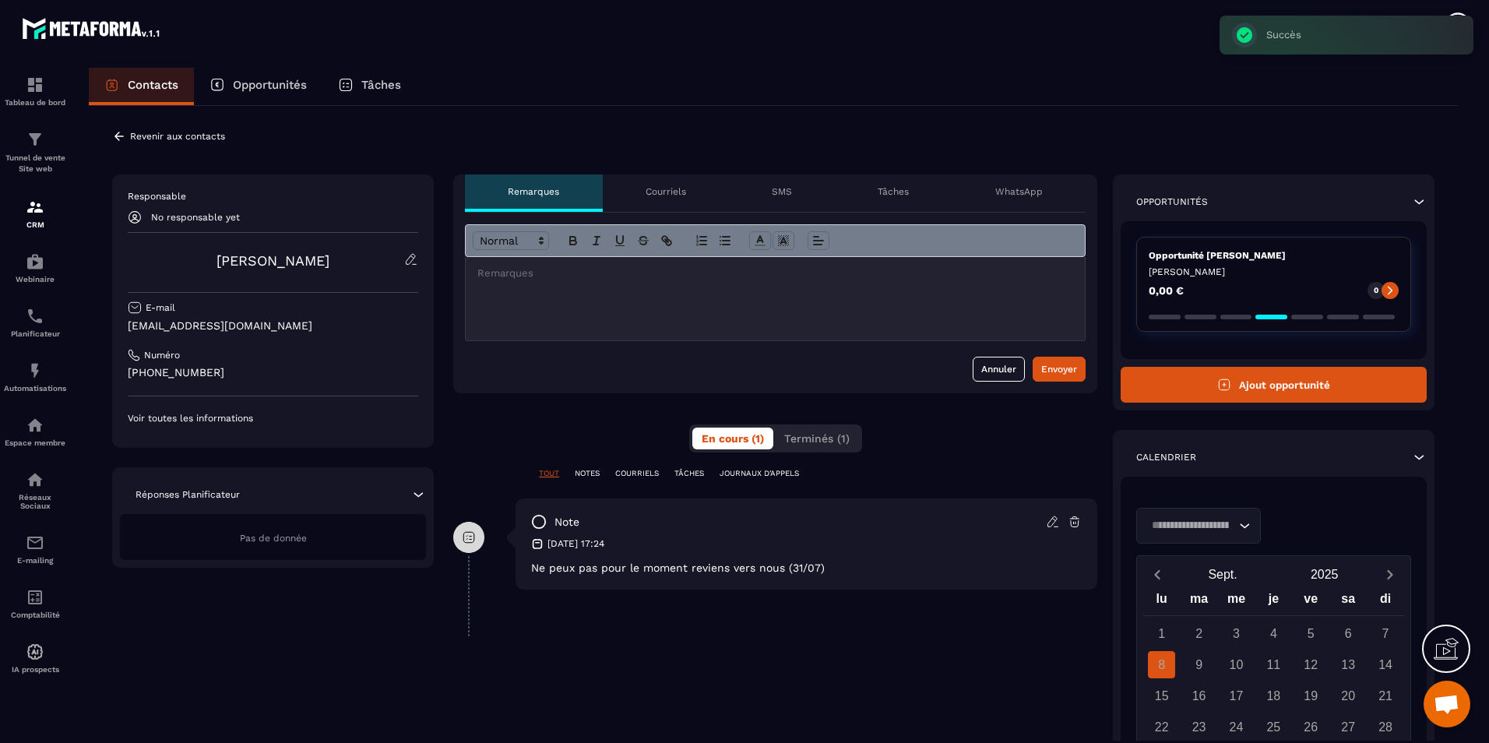 This screenshot has width=1489, height=743. What do you see at coordinates (1161, 727) in the screenshot?
I see `div: 22` at bounding box center [1161, 727].